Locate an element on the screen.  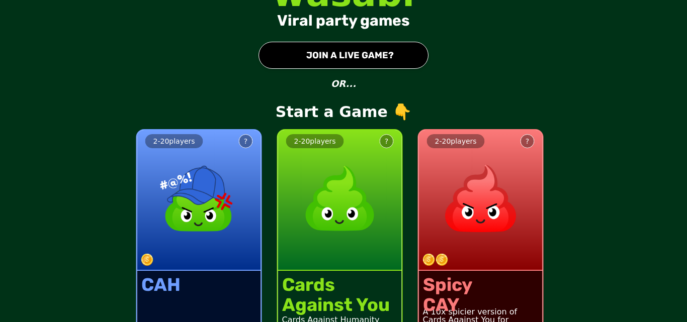
p: Start a Game 👇 is located at coordinates (343, 112).